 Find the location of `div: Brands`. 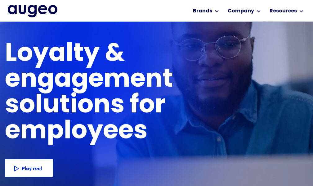

div: Brands is located at coordinates (203, 11).